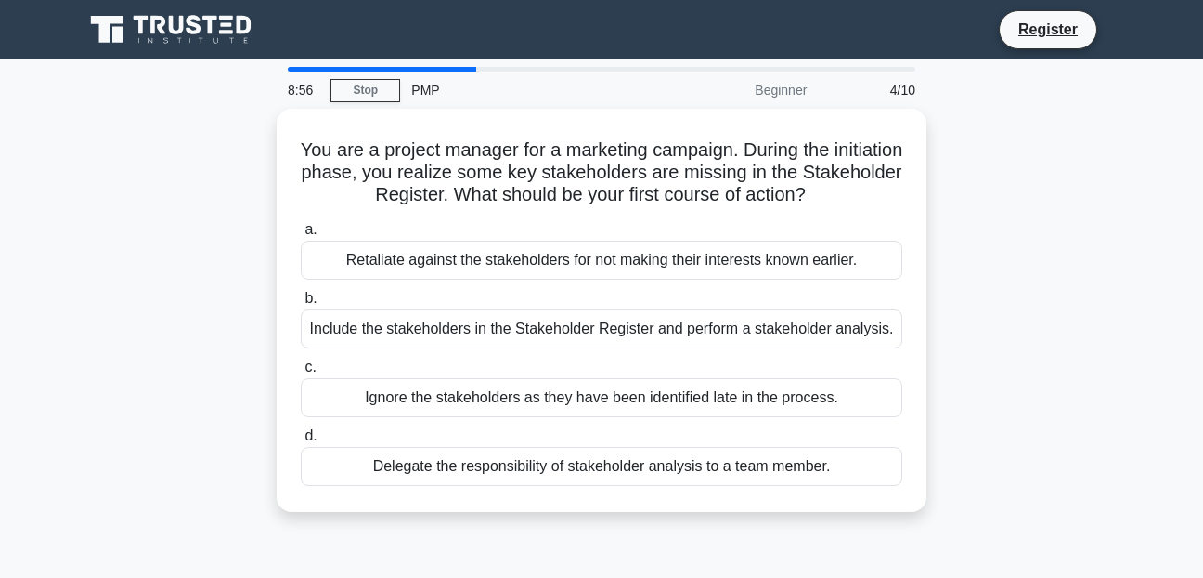 This screenshot has height=578, width=1203. Describe the element at coordinates (602, 260) in the screenshot. I see `div: Retaliate against the stakeholders for not making their interests known earlier.` at that location.